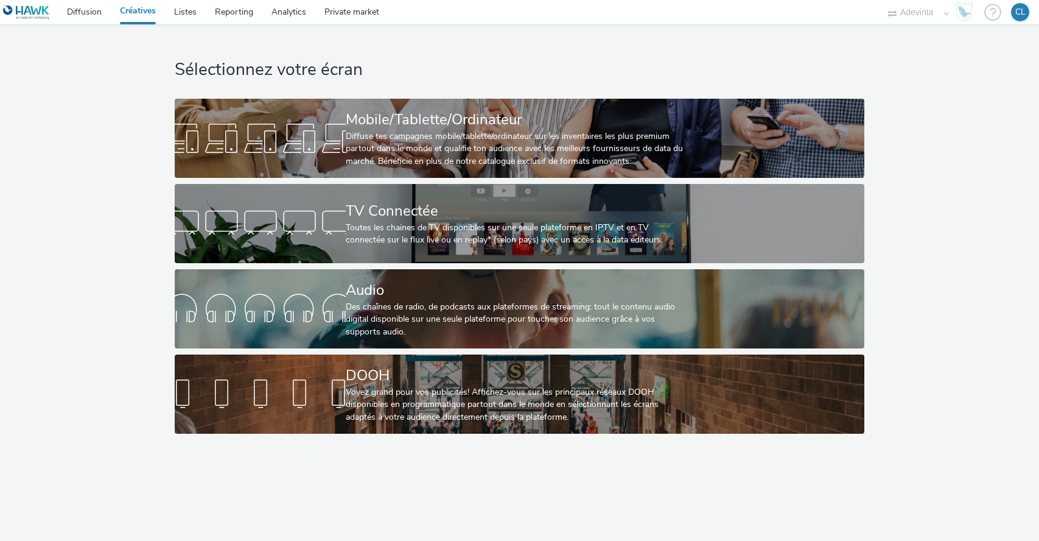  Describe the element at coordinates (517, 319) in the screenshot. I see `div: Des chaînes de radio, de podcasts aux plateformes de streaming: tout le contenu audio digital dis...` at that location.